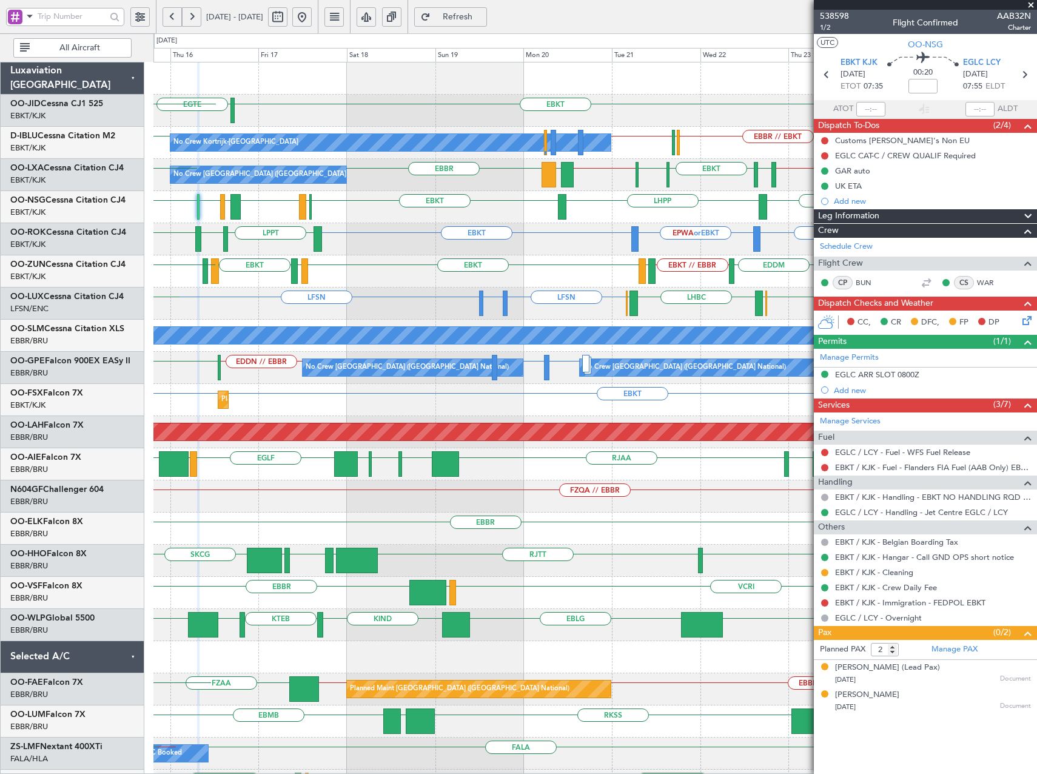  I want to click on a: Schedule Crew, so click(846, 247).